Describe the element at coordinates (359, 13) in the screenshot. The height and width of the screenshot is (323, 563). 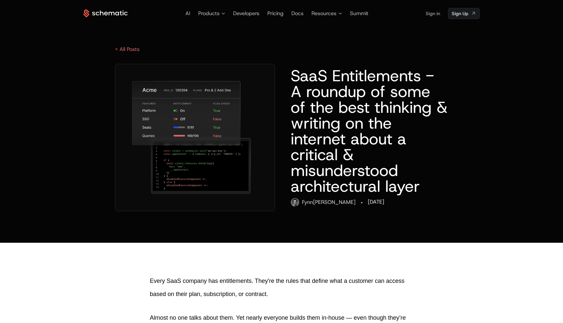
I see `span: Summit` at that location.